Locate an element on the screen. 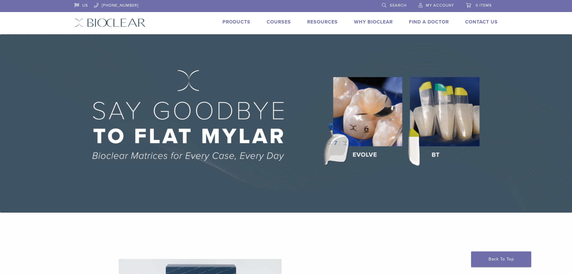 Image resolution: width=572 pixels, height=274 pixels. a: Find A Doctor is located at coordinates (429, 22).